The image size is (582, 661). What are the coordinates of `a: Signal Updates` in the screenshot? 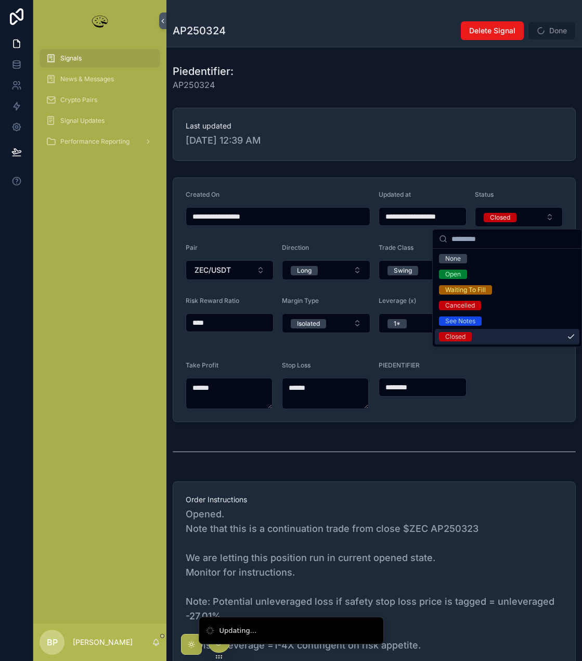 It's located at (100, 121).